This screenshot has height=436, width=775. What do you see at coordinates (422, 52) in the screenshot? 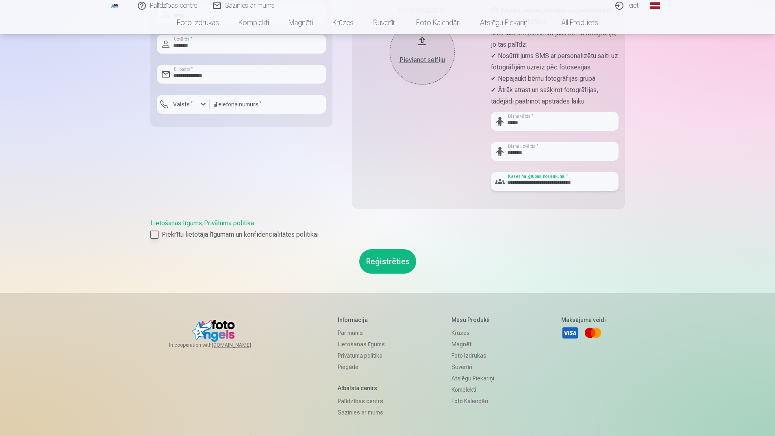
I see `button: Pievienot selfiju` at bounding box center [422, 52].